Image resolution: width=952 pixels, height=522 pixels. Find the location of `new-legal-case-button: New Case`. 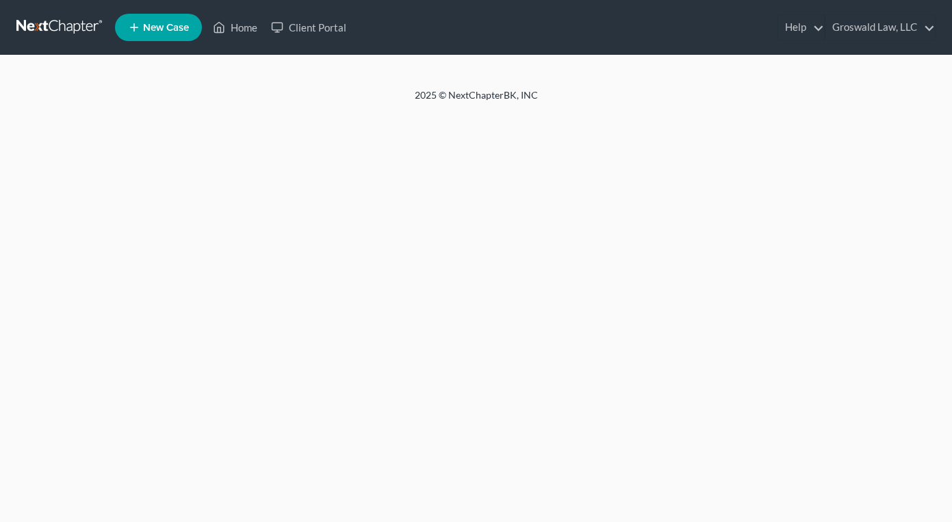

new-legal-case-button: New Case is located at coordinates (158, 27).